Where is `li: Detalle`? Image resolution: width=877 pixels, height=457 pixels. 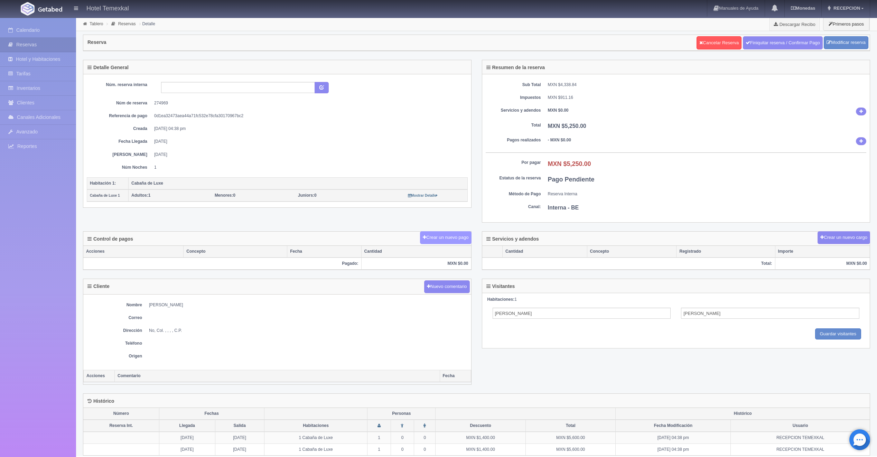 li: Detalle is located at coordinates (147, 24).